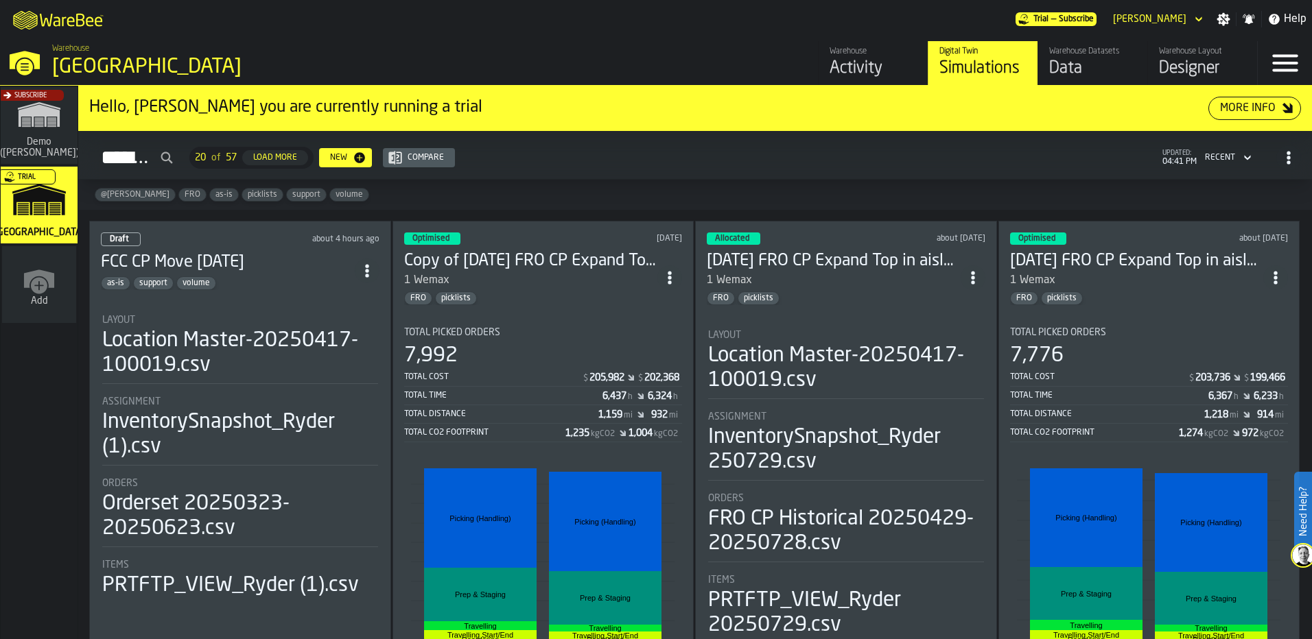 Image resolution: width=1312 pixels, height=639 pixels. I want to click on label: Need Help?, so click(1303, 512).